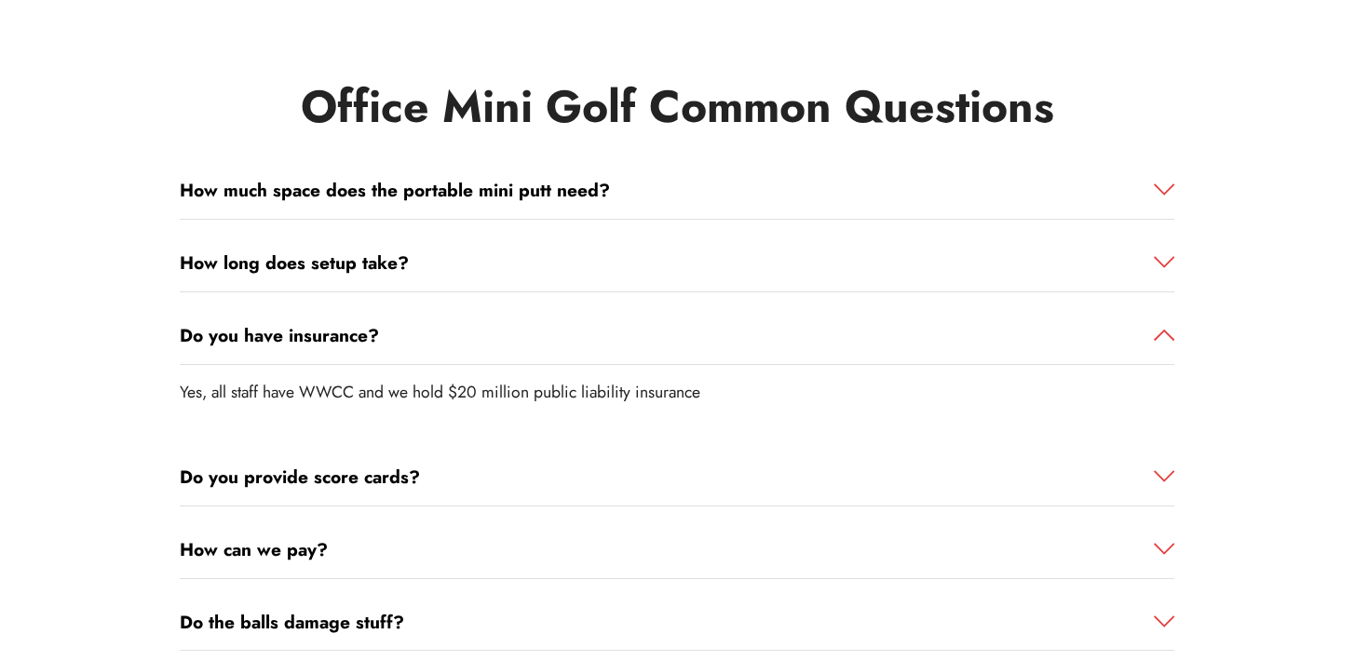  Describe the element at coordinates (253, 550) in the screenshot. I see `strong: How can we pay?` at that location.